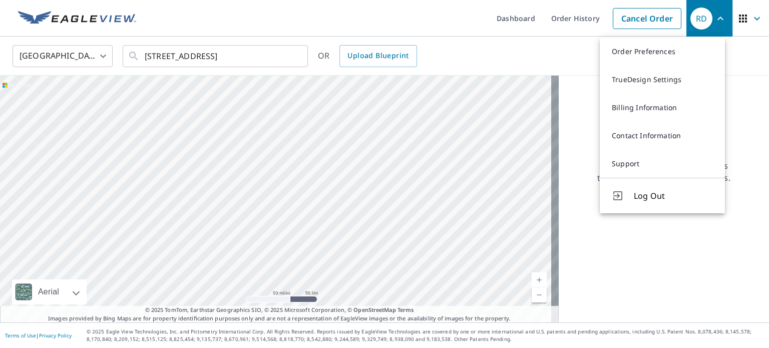  I want to click on div: Aerial, so click(49, 292).